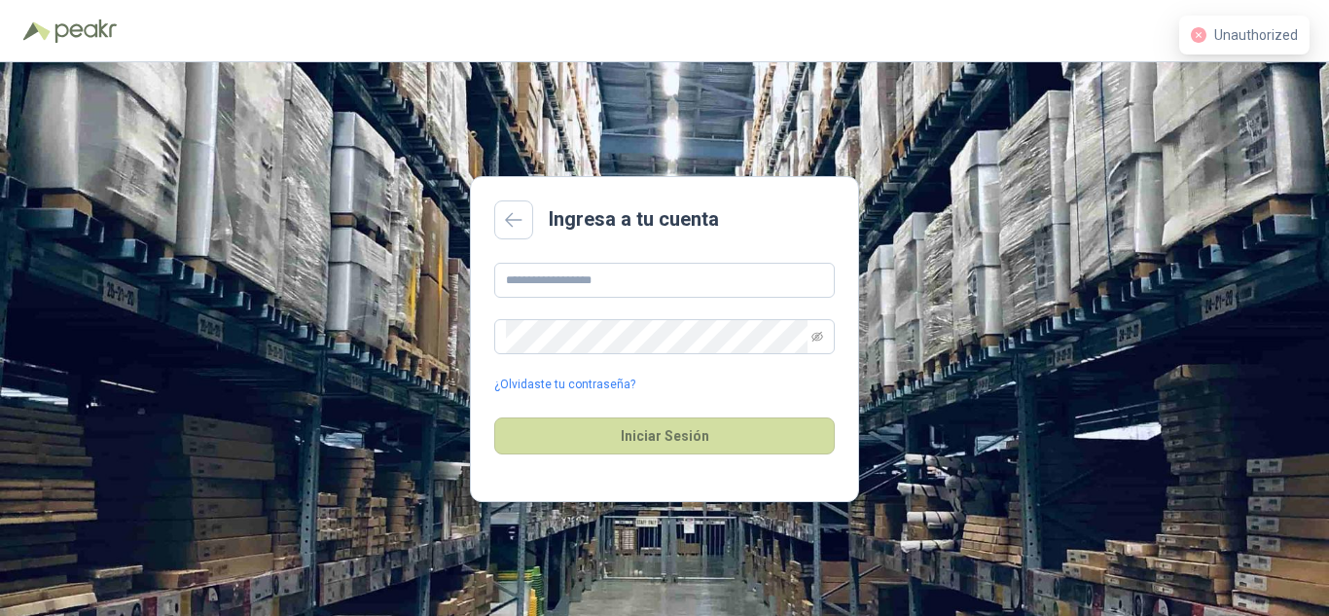 This screenshot has height=616, width=1329. I want to click on span: Unauthorized, so click(1256, 35).